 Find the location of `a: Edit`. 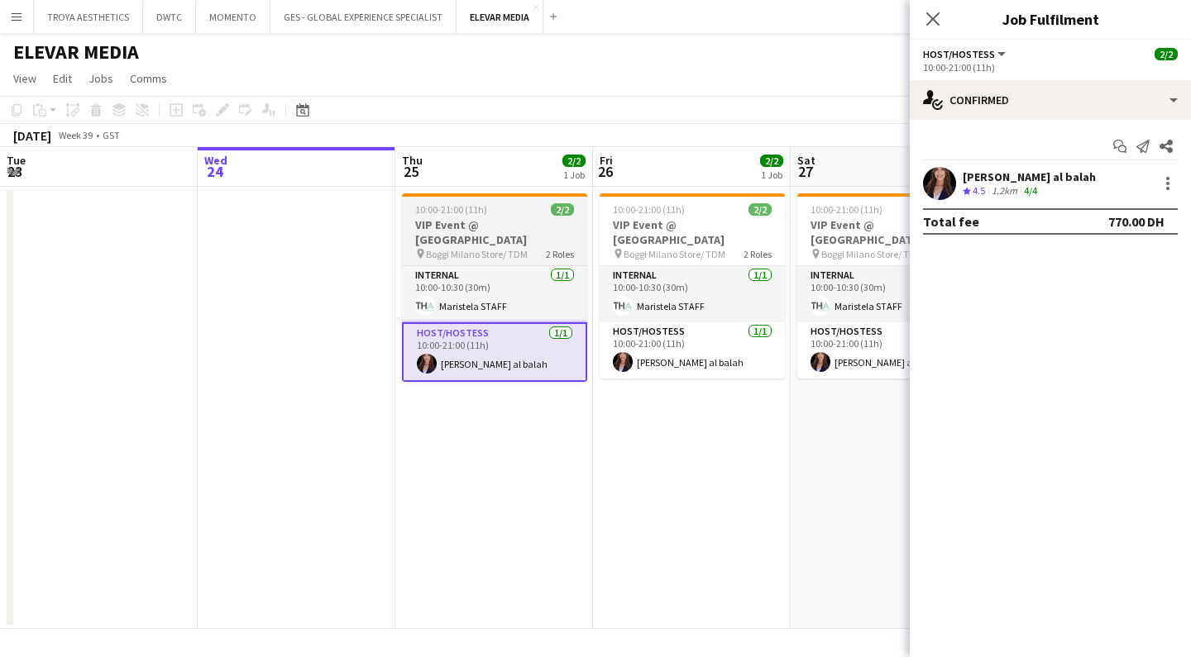

a: Edit is located at coordinates (62, 79).